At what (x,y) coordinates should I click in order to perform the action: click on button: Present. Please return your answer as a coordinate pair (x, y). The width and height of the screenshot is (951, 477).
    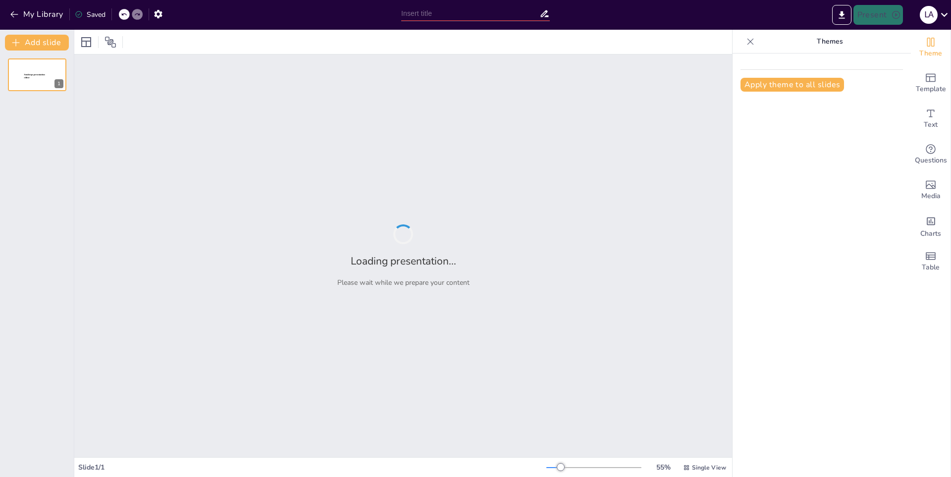
    Looking at the image, I should click on (878, 15).